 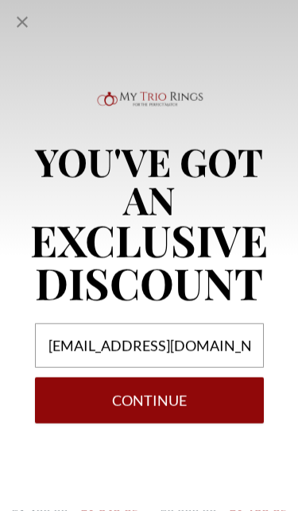 What do you see at coordinates (149, 180) in the screenshot?
I see `p: YOU'VE GOT AN` at bounding box center [149, 180].